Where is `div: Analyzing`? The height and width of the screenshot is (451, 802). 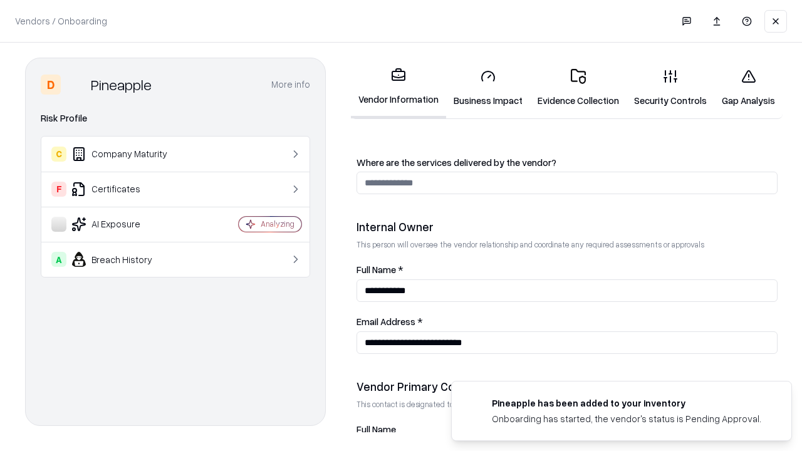
div: Analyzing is located at coordinates (278, 224).